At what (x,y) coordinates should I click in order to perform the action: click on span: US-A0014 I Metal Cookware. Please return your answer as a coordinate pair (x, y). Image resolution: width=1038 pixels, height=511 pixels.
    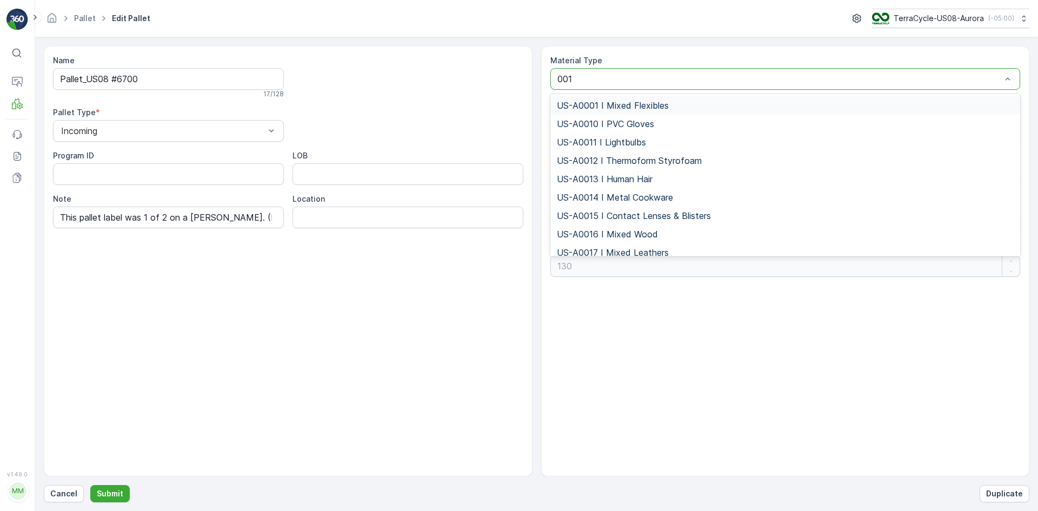
    Looking at the image, I should click on (615, 197).